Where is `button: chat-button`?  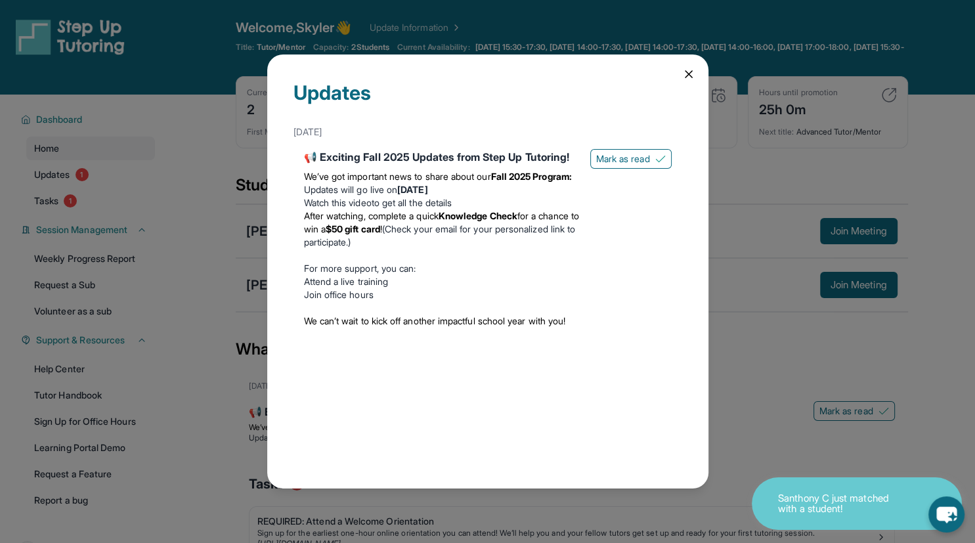 button: chat-button is located at coordinates (946, 514).